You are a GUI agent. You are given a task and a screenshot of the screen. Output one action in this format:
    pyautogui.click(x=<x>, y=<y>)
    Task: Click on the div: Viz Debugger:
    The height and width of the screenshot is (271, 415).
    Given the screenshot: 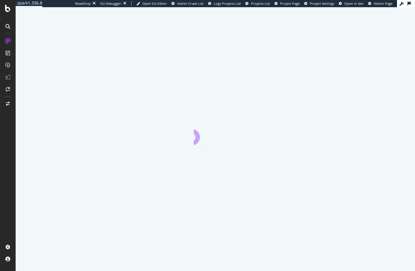 What is the action you would take?
    pyautogui.click(x=111, y=4)
    